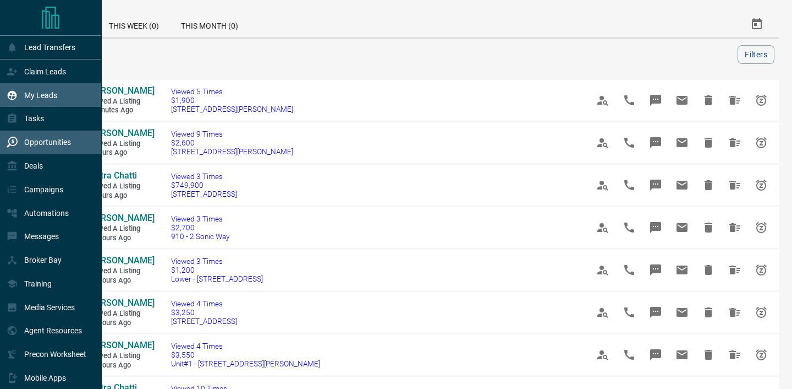  What do you see at coordinates (217, 270) in the screenshot?
I see `span: $1,200` at bounding box center [217, 270].